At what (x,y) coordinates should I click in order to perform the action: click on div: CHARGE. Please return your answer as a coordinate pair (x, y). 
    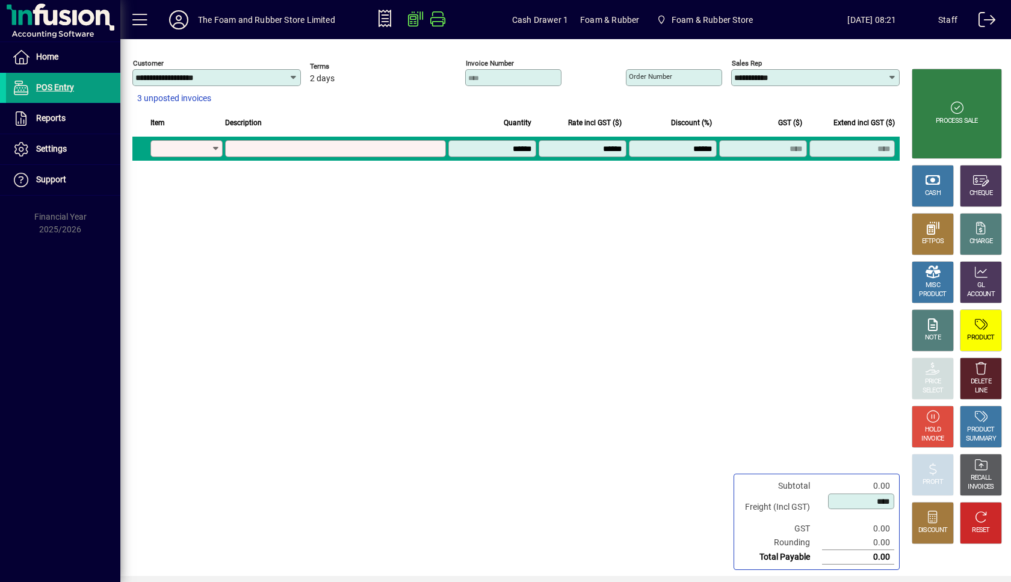
    Looking at the image, I should click on (981, 241).